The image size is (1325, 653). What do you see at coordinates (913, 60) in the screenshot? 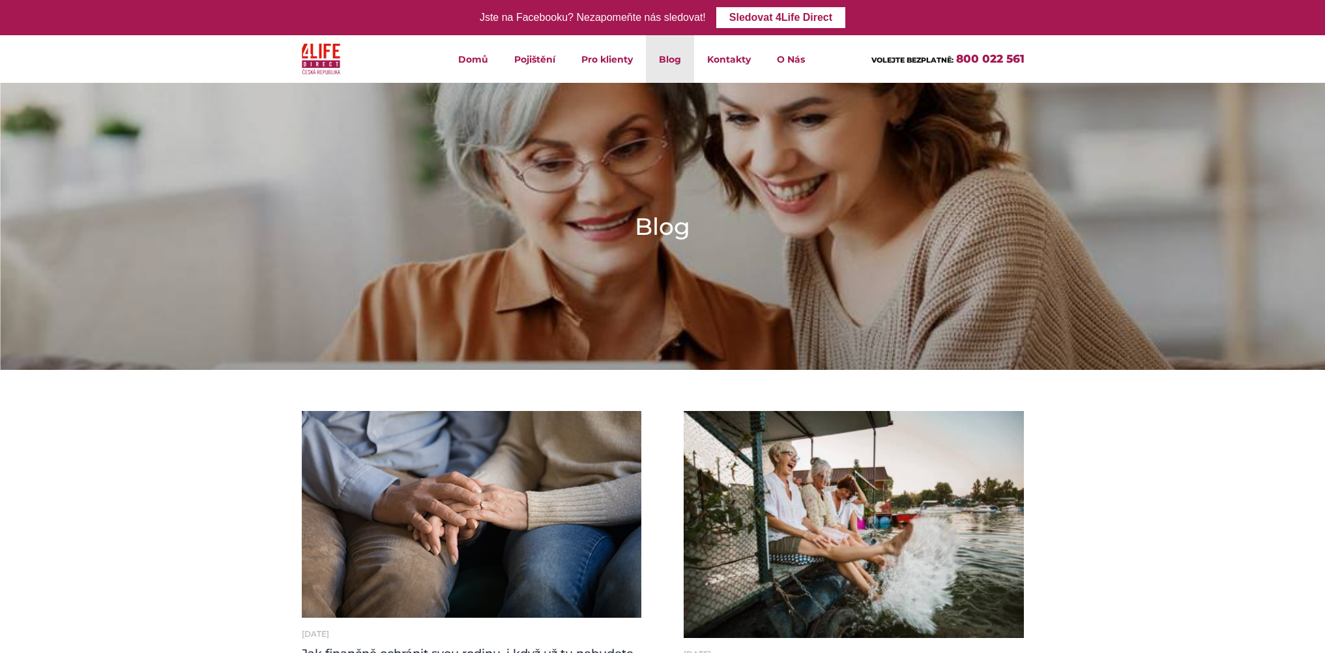
I see `span: VOLEJTE BEZPLATNĚ:` at bounding box center [913, 60].